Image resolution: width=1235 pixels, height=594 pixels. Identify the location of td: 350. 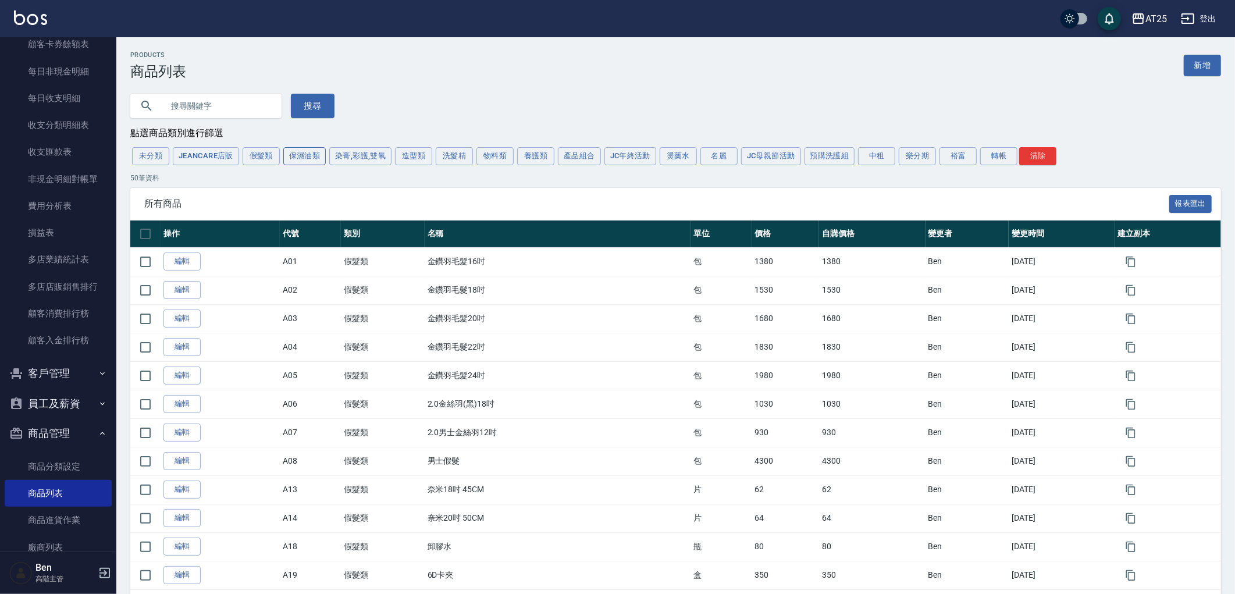
(786, 575).